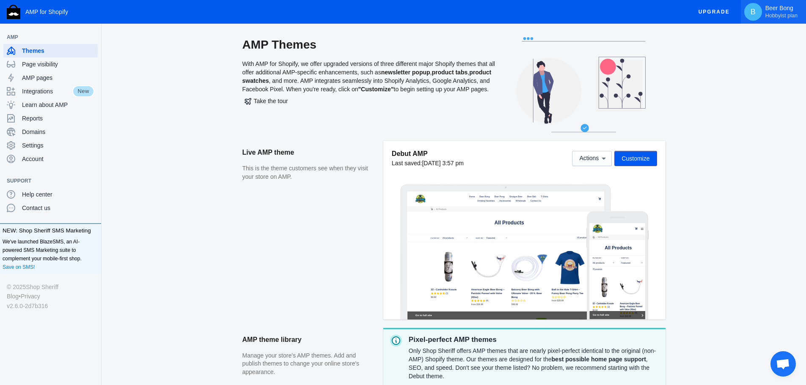 The width and height of the screenshot is (806, 385). I want to click on div: With AMP for Shopify, we offer upgraded versions of three different major Shopify themes that all..., so click(369, 89).